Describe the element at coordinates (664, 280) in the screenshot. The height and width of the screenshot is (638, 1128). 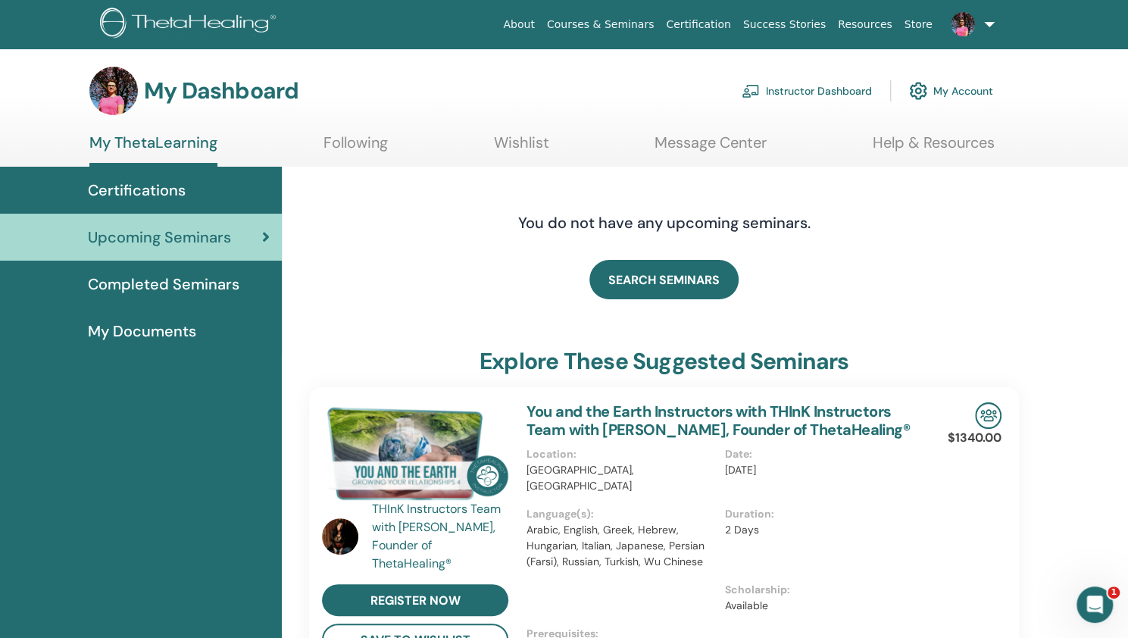
I see `a: SEARCH SEMINARS` at that location.